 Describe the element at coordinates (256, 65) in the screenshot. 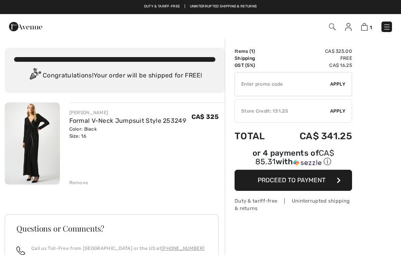

I see `td: GST (5%)` at that location.